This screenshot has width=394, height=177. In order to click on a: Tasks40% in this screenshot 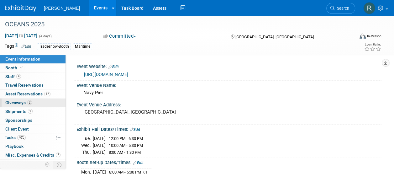, I will do `click(33, 137)`.